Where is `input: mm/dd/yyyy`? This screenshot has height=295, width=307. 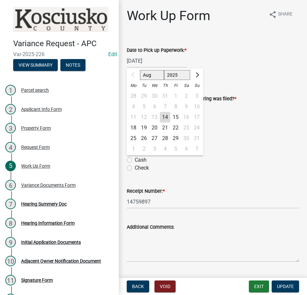 input: mm/dd/yyyy is located at coordinates (157, 61).